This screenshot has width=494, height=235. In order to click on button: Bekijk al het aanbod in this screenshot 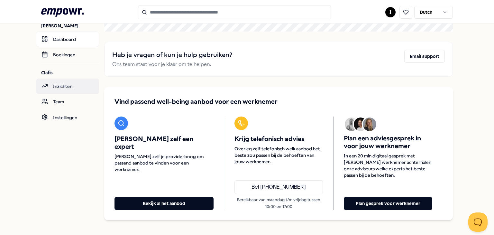, I will do `click(164, 203)`.